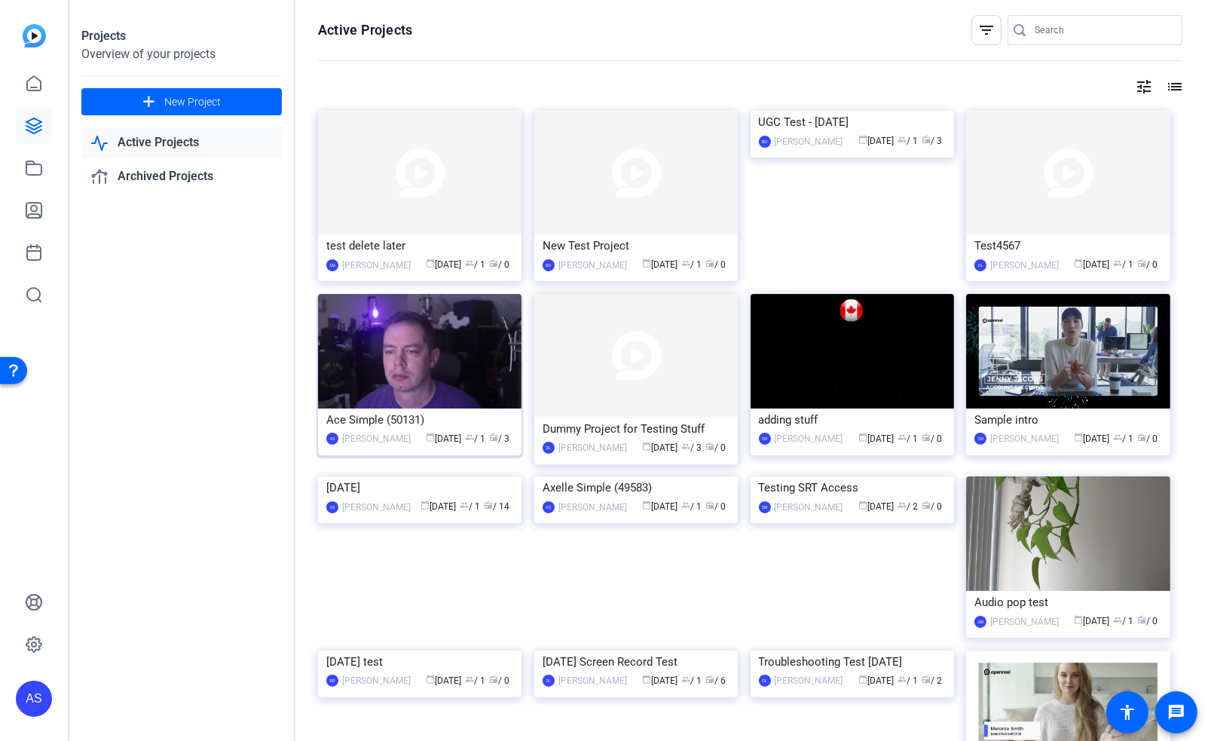 This screenshot has height=741, width=1205. What do you see at coordinates (636, 487) in the screenshot?
I see `div: Axelle Simple (49583)` at bounding box center [636, 487].